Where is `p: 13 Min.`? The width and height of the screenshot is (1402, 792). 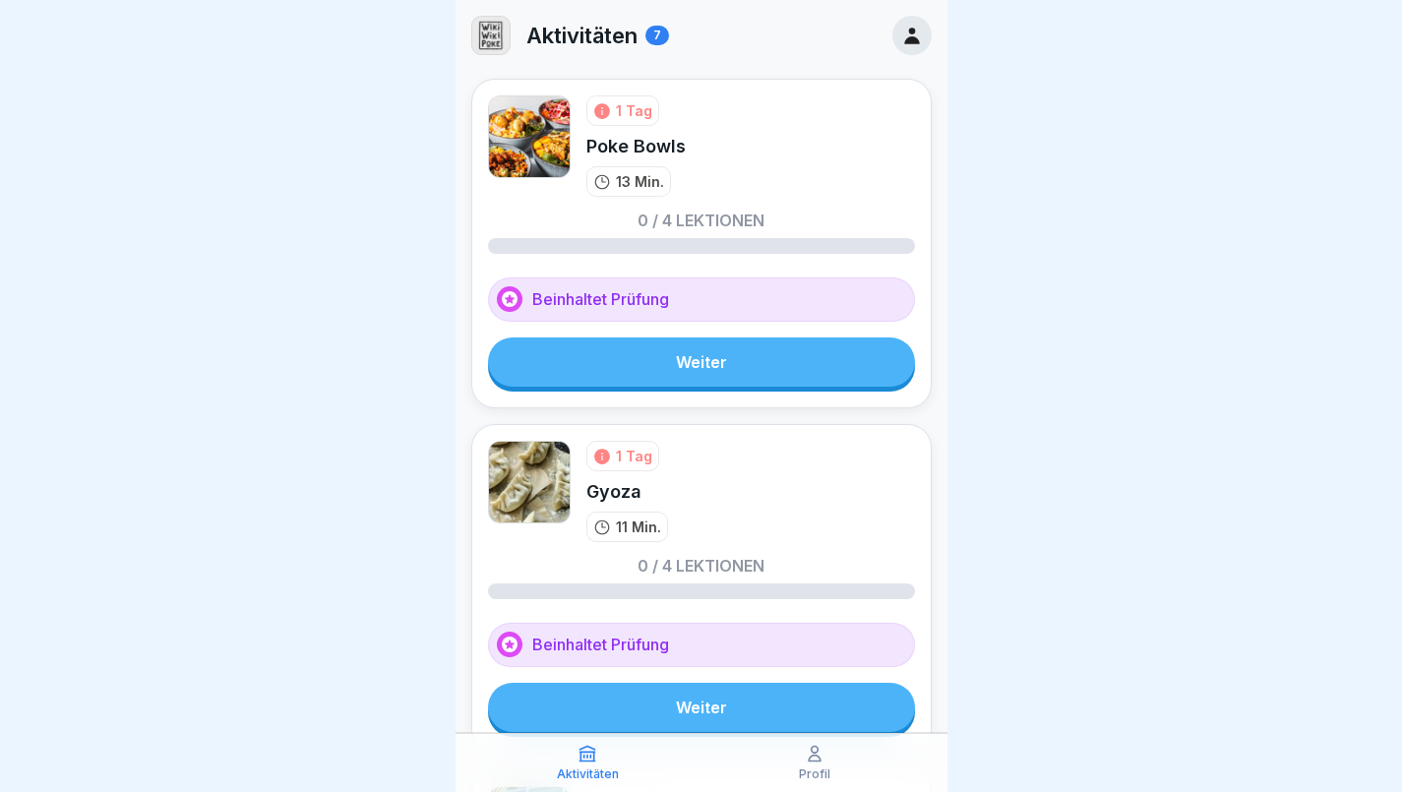
p: 13 Min. is located at coordinates (639, 181).